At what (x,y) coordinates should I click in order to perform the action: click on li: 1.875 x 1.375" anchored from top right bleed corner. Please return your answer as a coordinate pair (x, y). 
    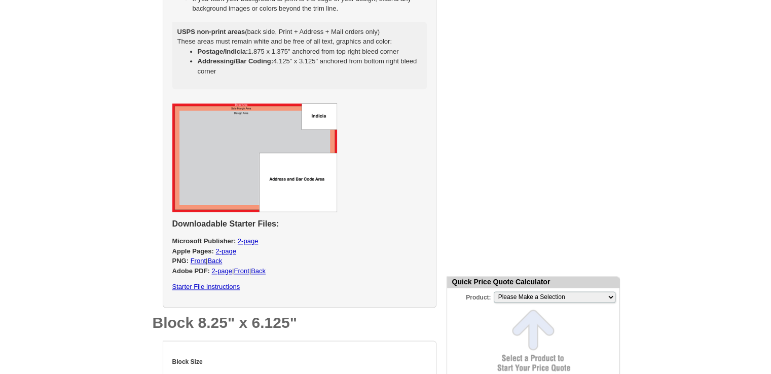
    Looking at the image, I should click on (310, 52).